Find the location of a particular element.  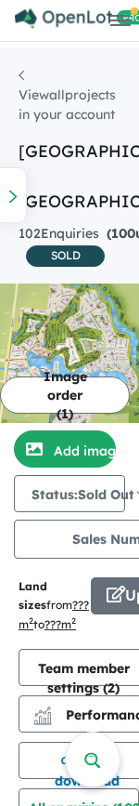

u: ??? m is located at coordinates (54, 613).